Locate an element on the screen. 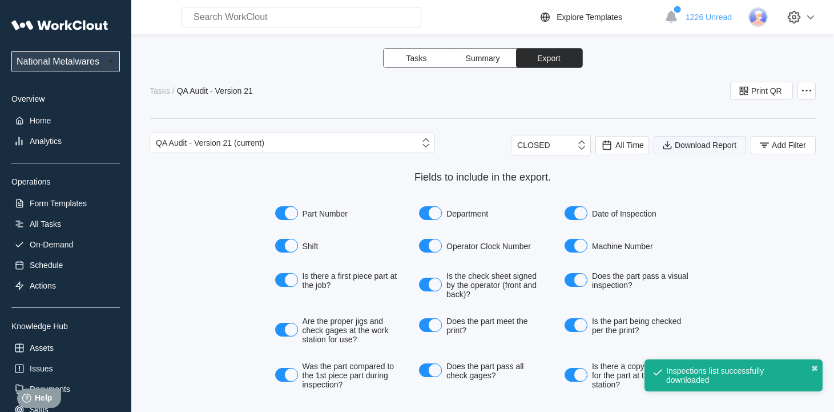  a: On-Demand is located at coordinates (66, 244).